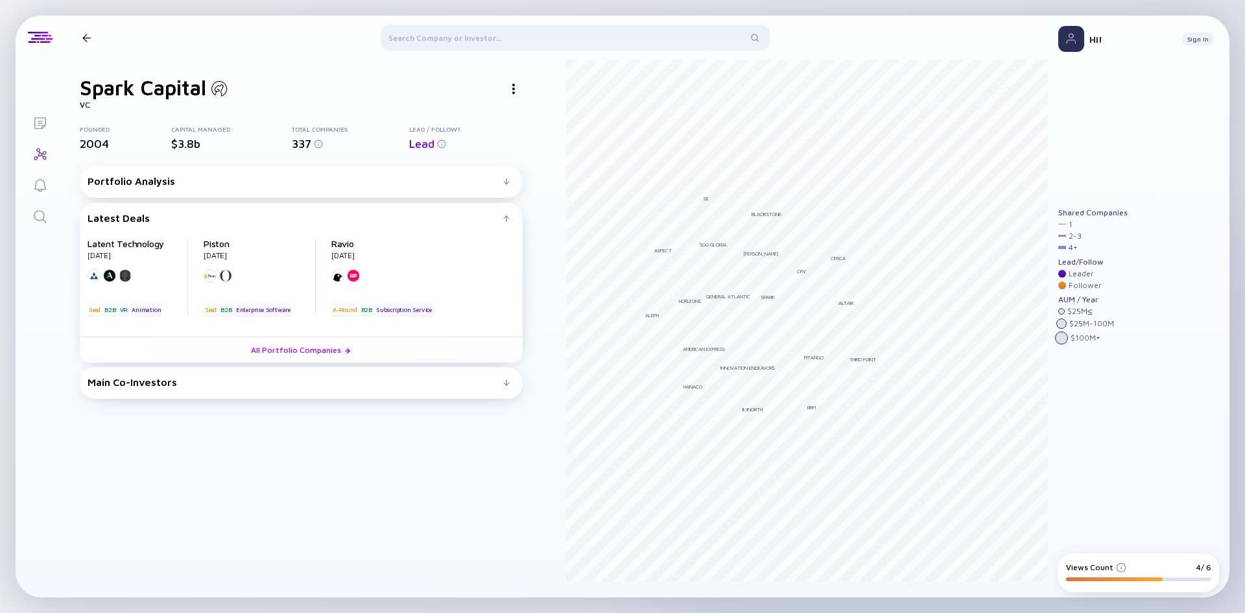 Image resolution: width=1245 pixels, height=613 pixels. What do you see at coordinates (1130, 39) in the screenshot?
I see `div: Hi!` at bounding box center [1130, 39].